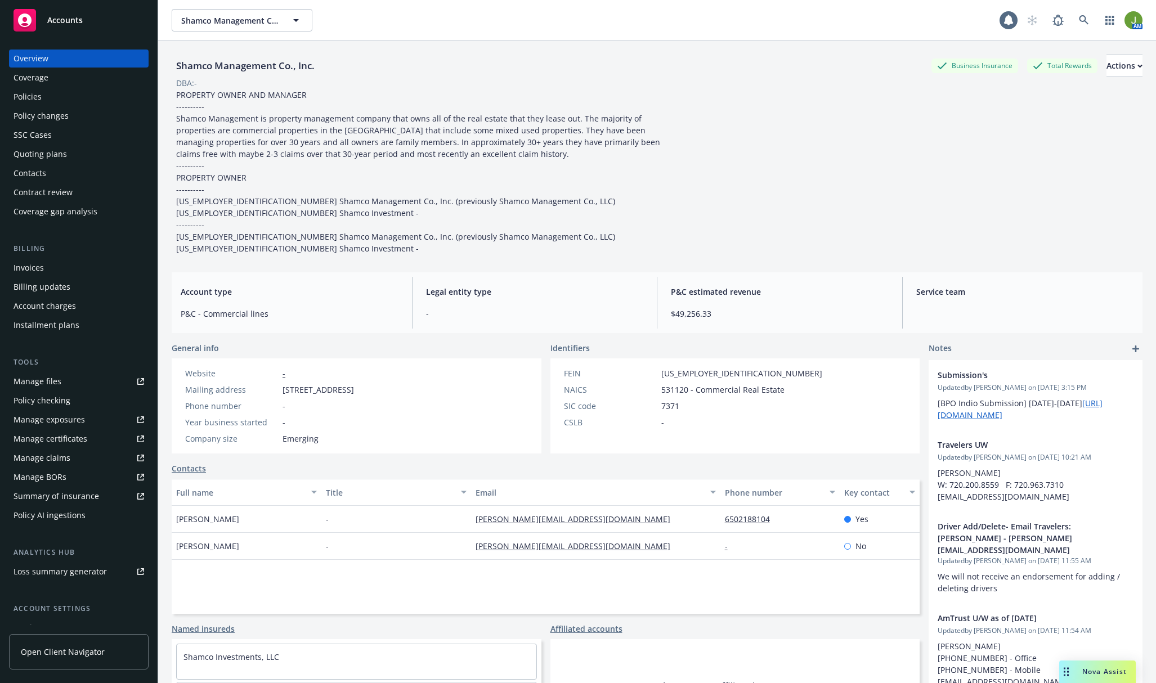  Describe the element at coordinates (610, 373) in the screenshot. I see `div: FEIN` at that location.